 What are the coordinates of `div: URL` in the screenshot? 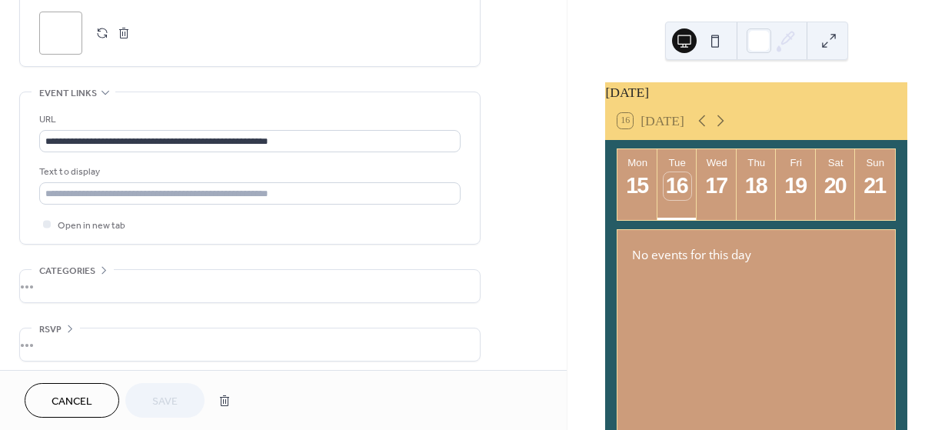 It's located at (248, 119).